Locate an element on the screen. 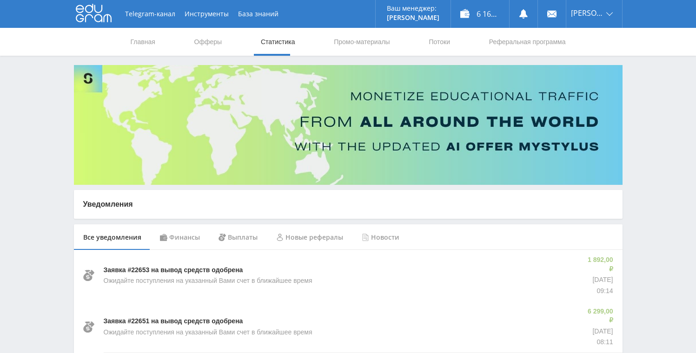 Image resolution: width=696 pixels, height=353 pixels. p: Заявка #22653 на вывод средств одобрена is located at coordinates (173, 271).